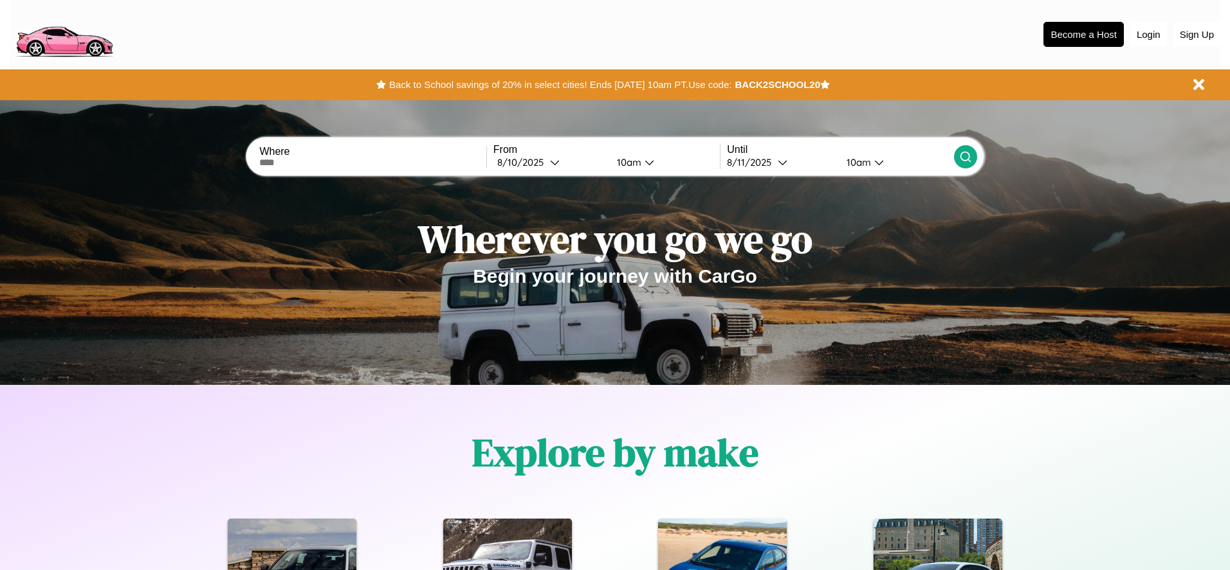  What do you see at coordinates (1083, 34) in the screenshot?
I see `button: Become a Host` at bounding box center [1083, 34].